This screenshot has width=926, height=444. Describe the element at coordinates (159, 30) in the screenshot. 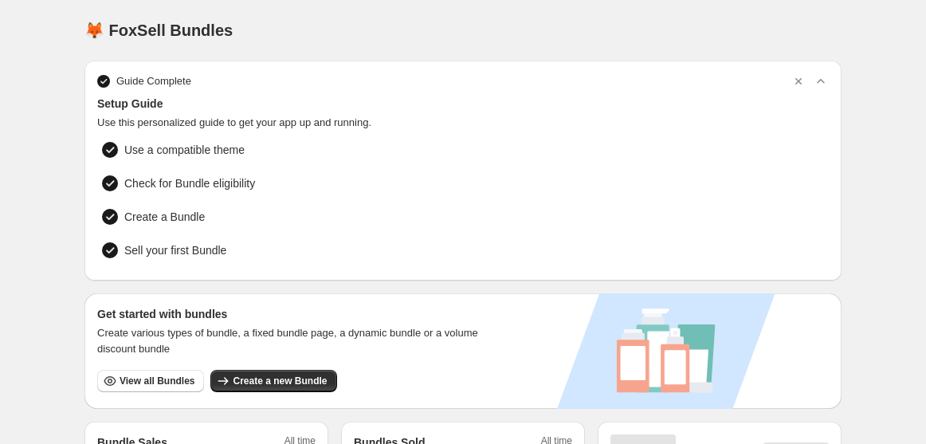

I see `h1: 🦊 FoxSell Bundles` at that location.